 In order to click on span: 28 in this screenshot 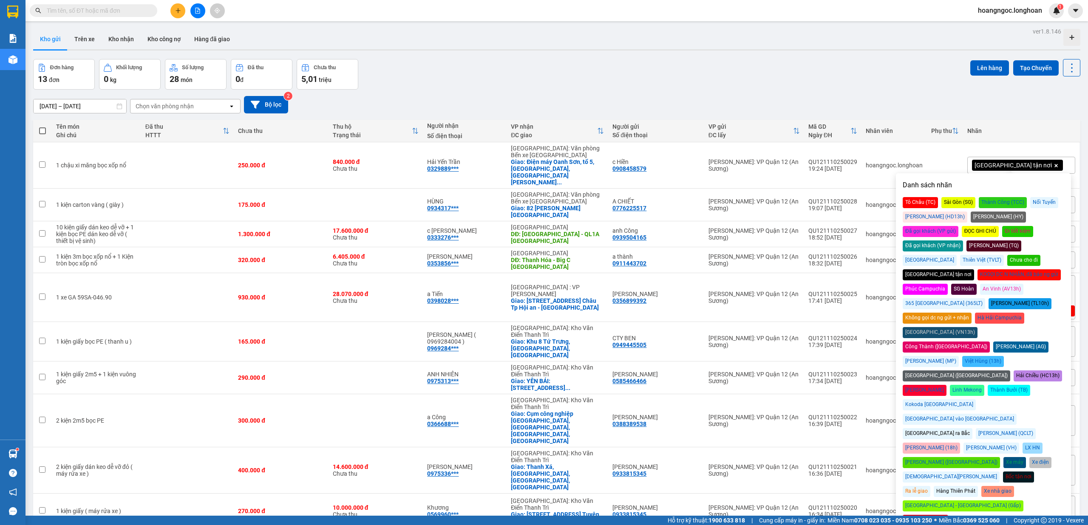, I will do `click(174, 79)`.